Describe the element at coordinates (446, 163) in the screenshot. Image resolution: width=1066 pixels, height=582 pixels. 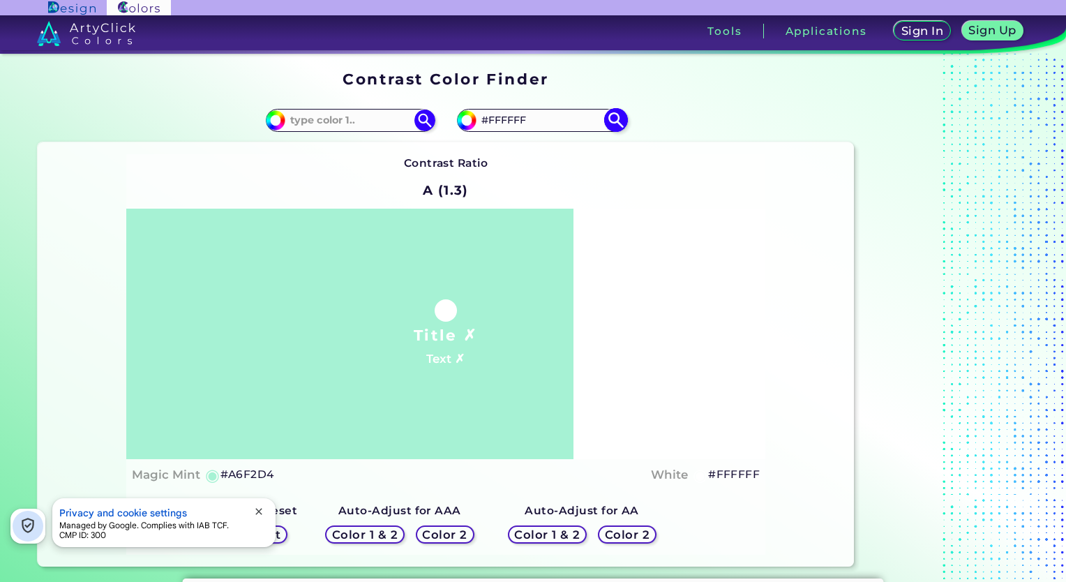
I see `strong: Contrast Ratio` at that location.